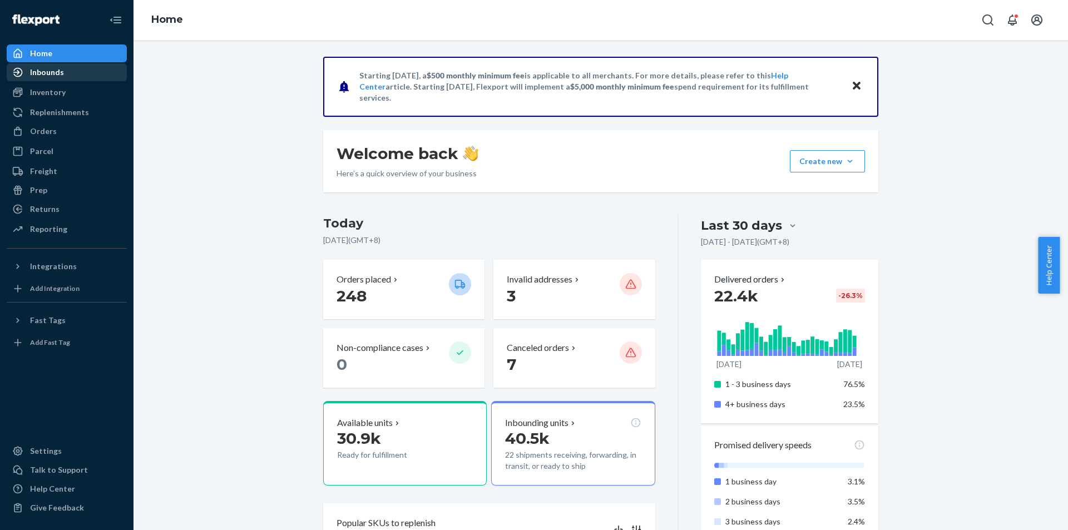 This screenshot has width=1068, height=530. Describe the element at coordinates (489, 224) in the screenshot. I see `h3: Today` at that location.